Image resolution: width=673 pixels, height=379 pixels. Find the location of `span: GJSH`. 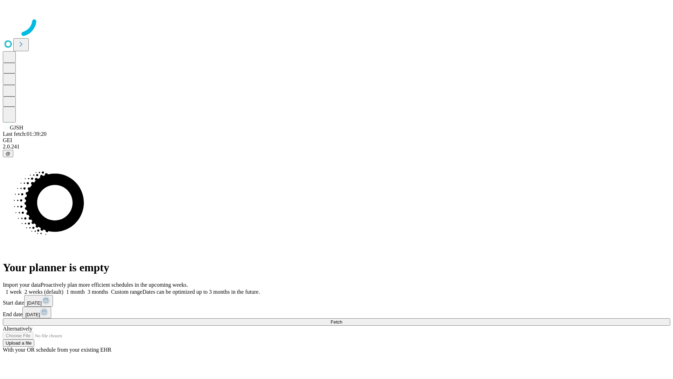

span: GJSH is located at coordinates (16, 127).